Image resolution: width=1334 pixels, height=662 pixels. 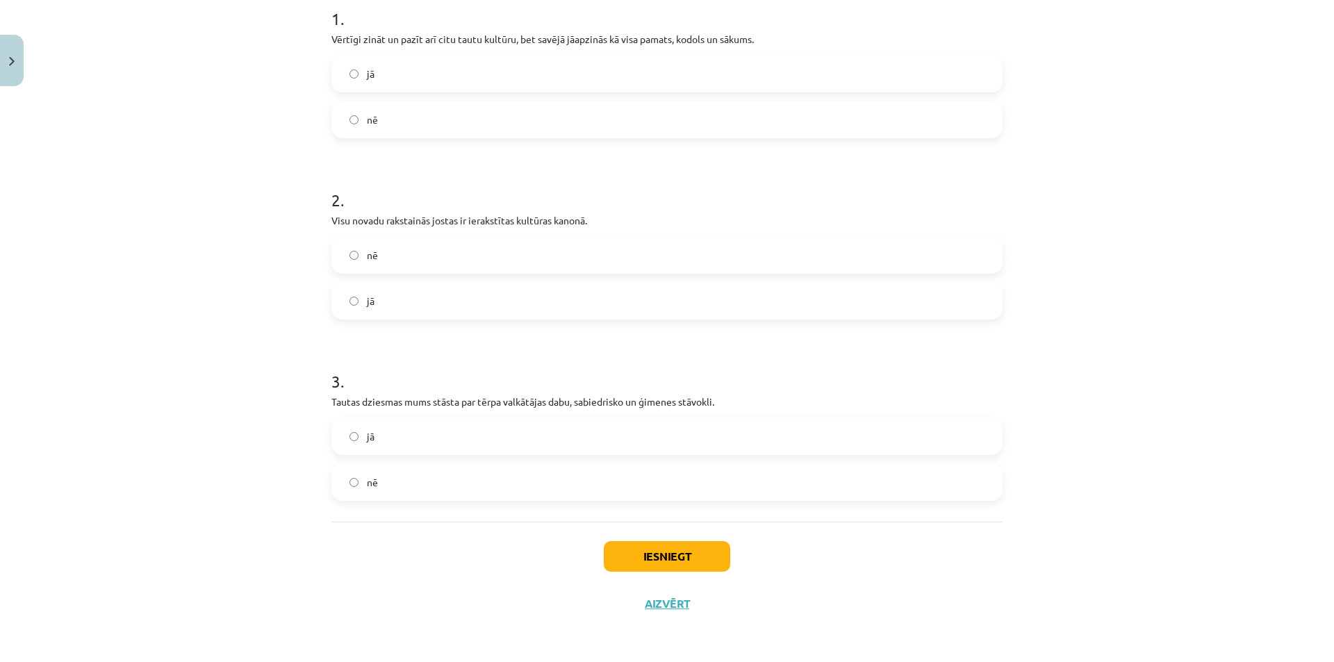 I want to click on button: Iesniegt, so click(x=667, y=557).